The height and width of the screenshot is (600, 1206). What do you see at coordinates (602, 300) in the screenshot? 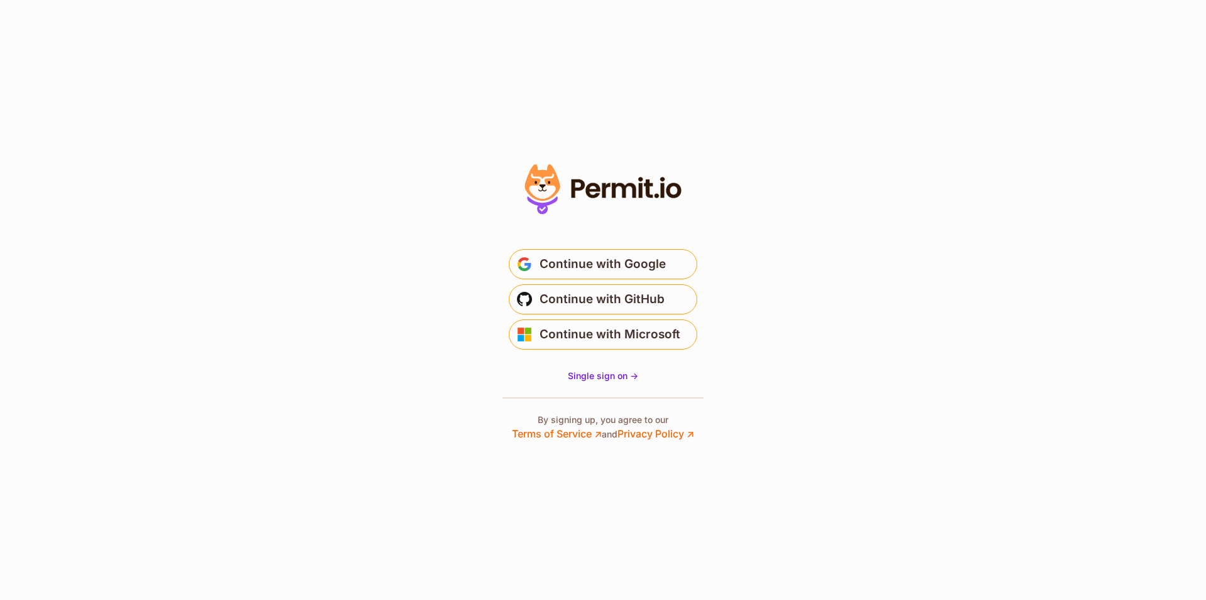
I see `span: Continue with GitHub` at bounding box center [602, 300].